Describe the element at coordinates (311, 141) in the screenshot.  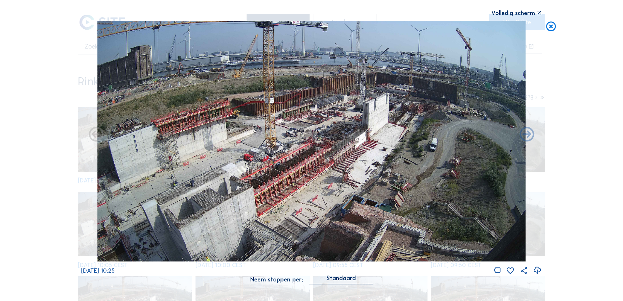
I see `img: Image` at that location.